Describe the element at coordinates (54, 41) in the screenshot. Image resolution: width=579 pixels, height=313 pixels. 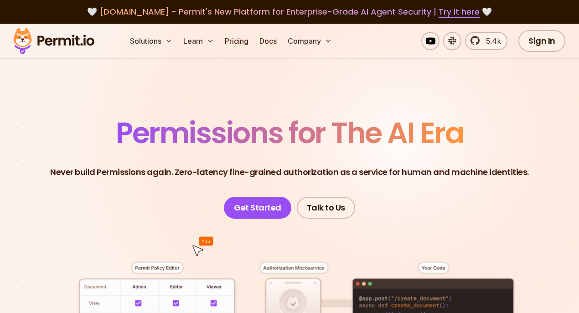
I see `img: Permit logo` at that location.